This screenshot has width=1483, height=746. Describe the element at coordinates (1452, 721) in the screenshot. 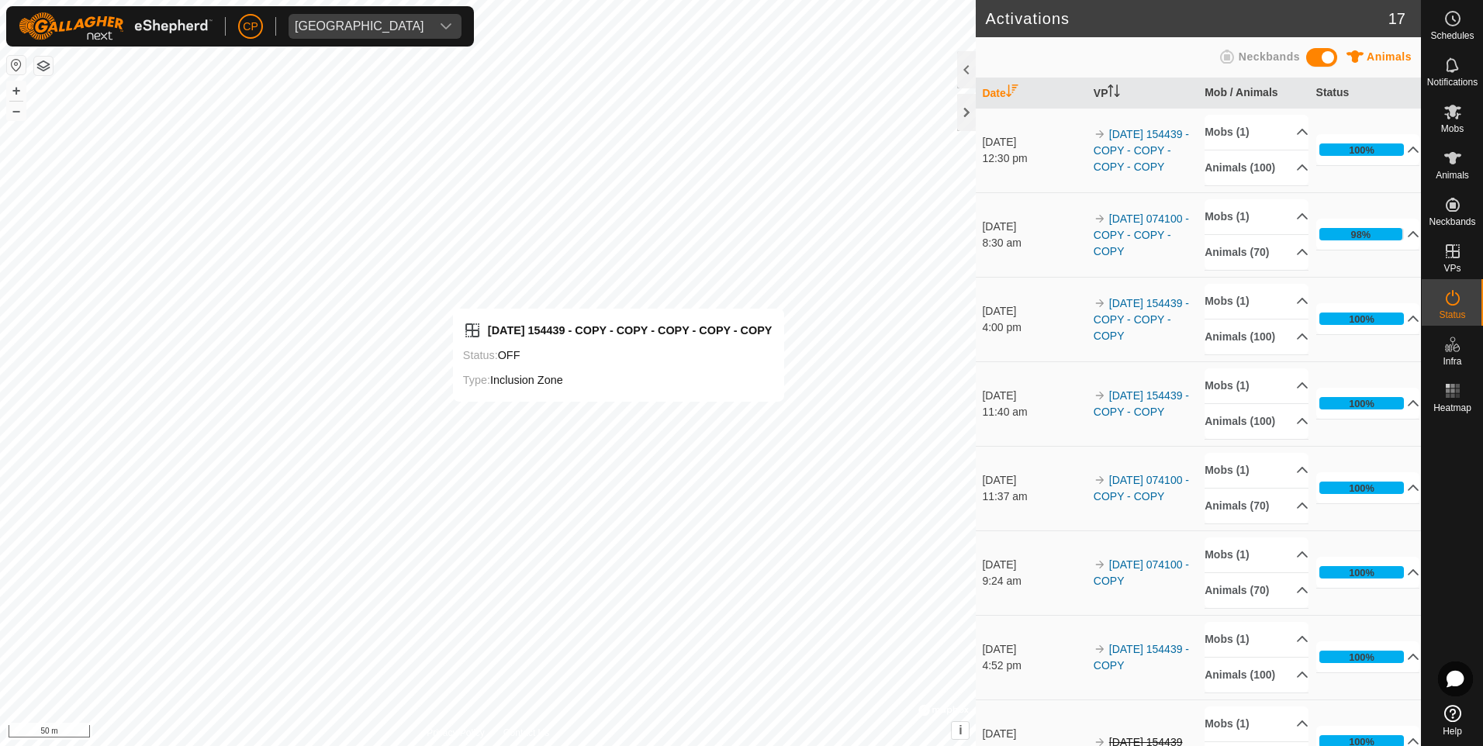

I see `a: Help` at that location.